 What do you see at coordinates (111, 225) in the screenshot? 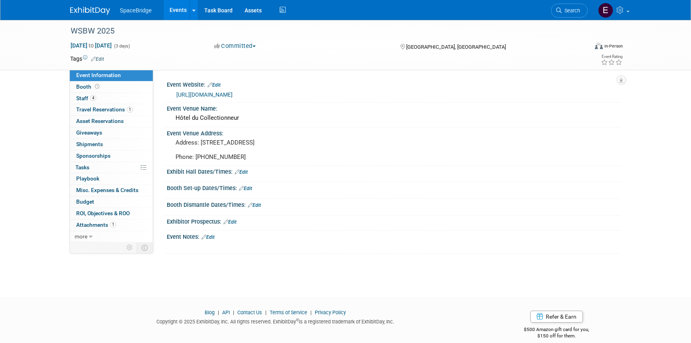
I see `a: Attachments1` at bounding box center [111, 225].